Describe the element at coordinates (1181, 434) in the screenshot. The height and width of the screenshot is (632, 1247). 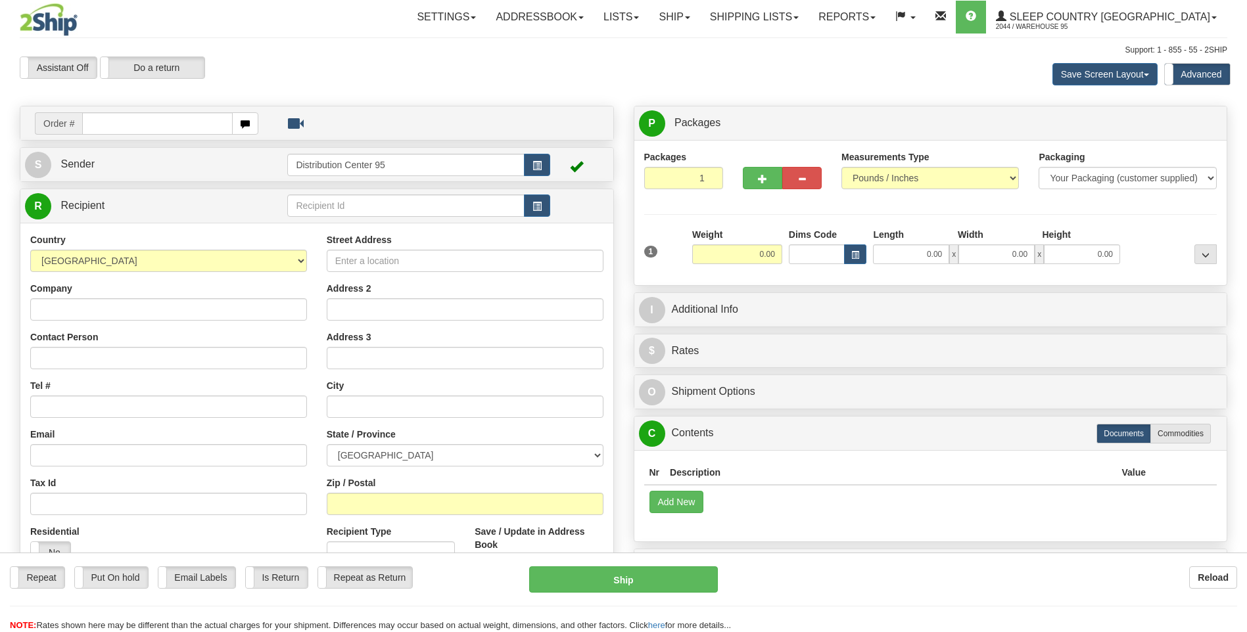
I see `label: Commodities` at that location.